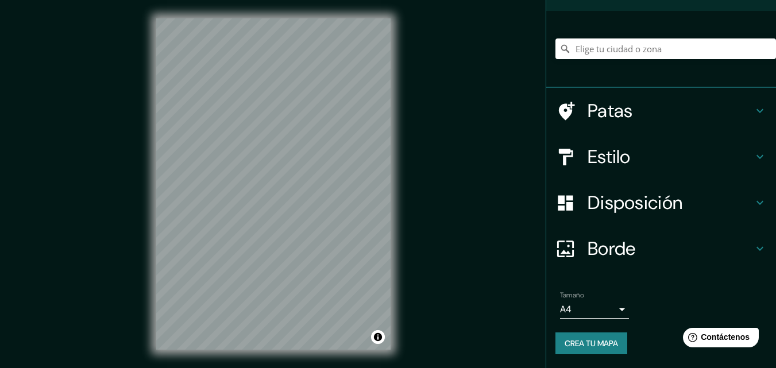  I want to click on div: Patas, so click(661, 111).